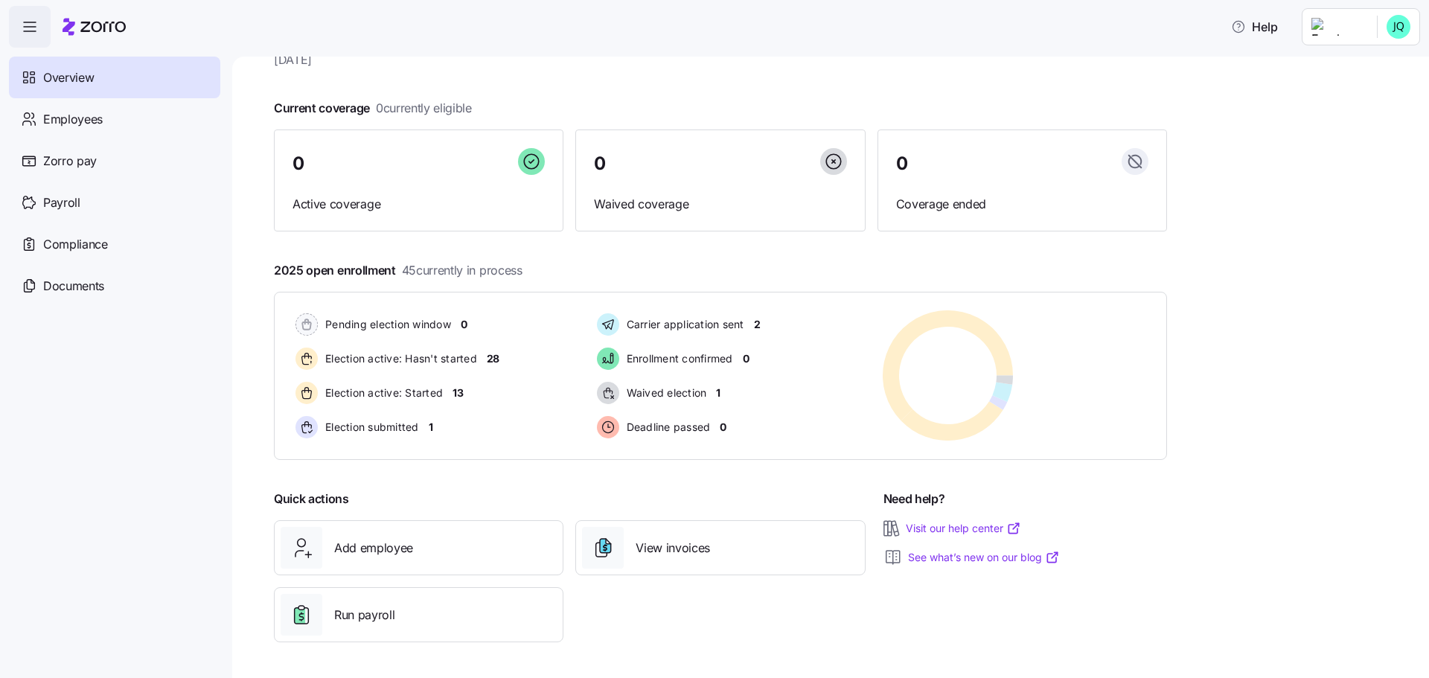 The image size is (1429, 678). Describe the element at coordinates (984, 557) in the screenshot. I see `a: See what’s new on our blog` at that location.